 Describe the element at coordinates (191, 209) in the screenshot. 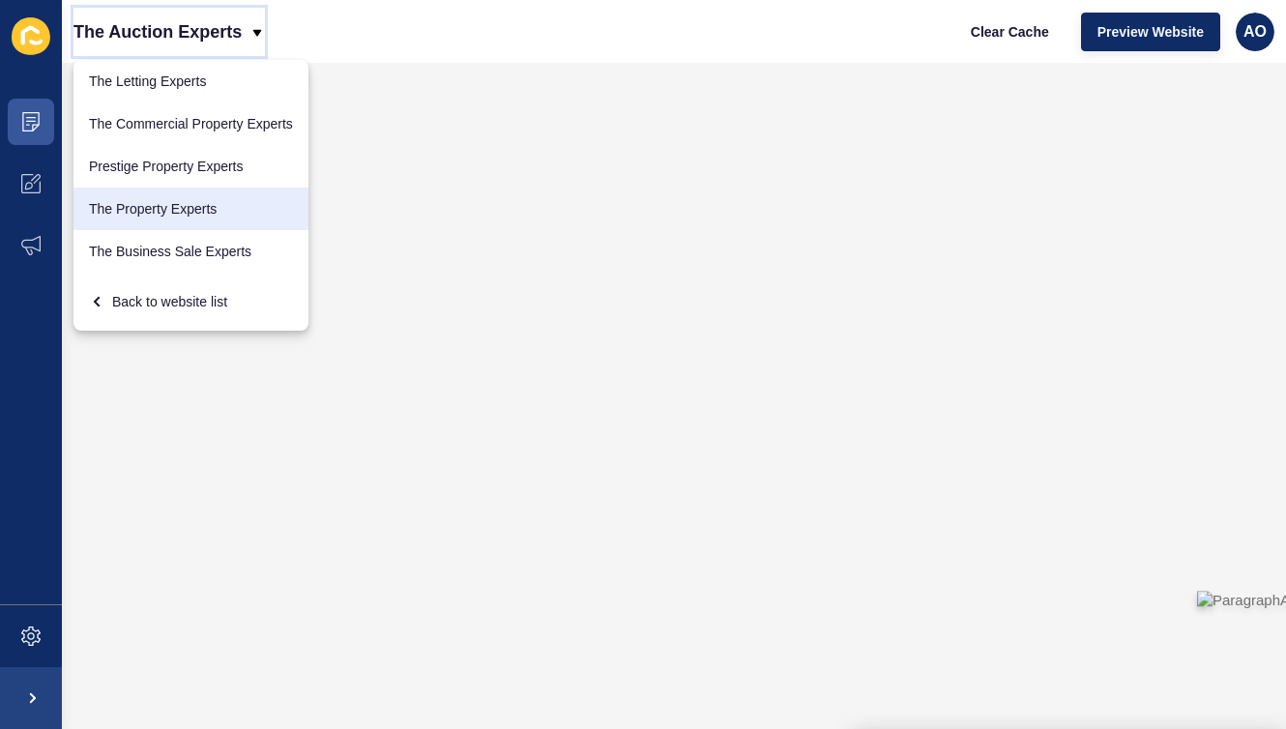

I see `a: The Property Experts` at that location.